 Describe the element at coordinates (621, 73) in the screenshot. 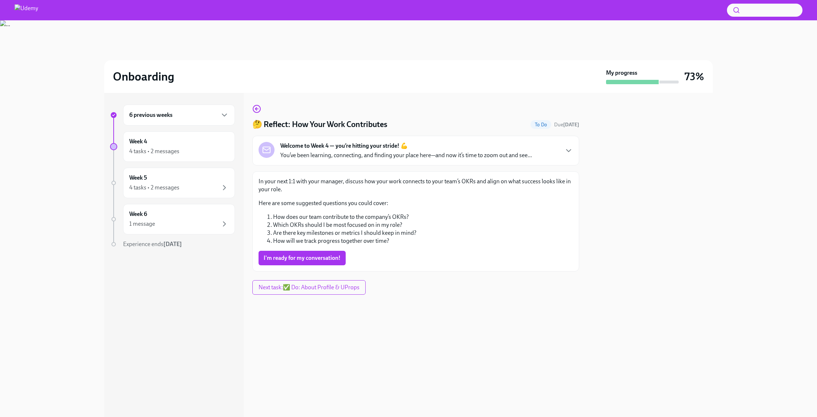

I see `strong: My progress` at that location.